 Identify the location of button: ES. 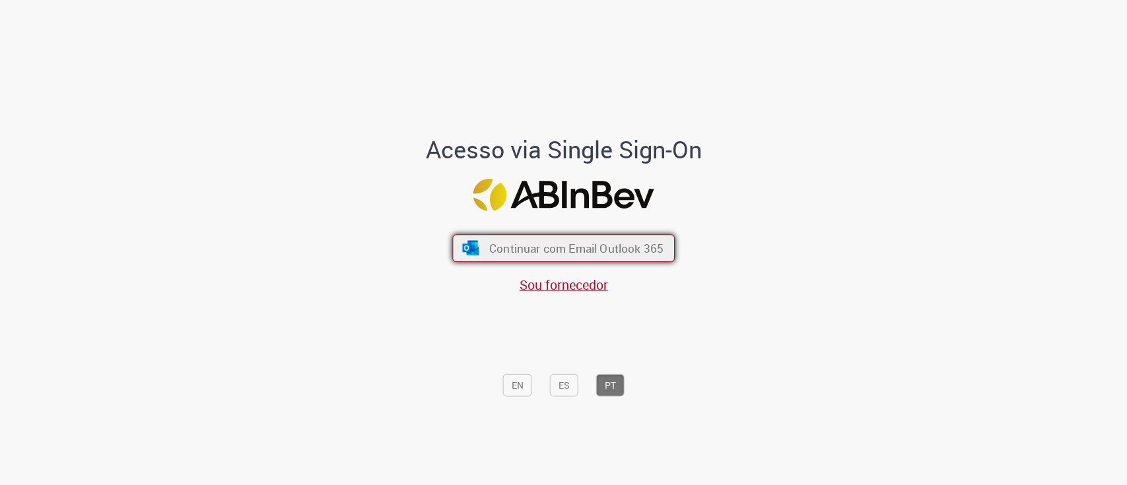
(564, 386).